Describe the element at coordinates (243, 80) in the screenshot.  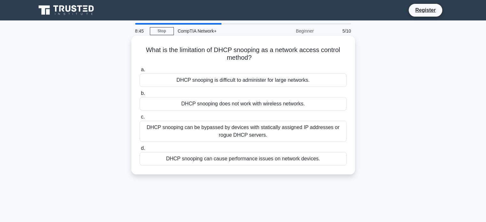
I see `div: DHCP snooping is difficult to administer for large networks.` at that location.